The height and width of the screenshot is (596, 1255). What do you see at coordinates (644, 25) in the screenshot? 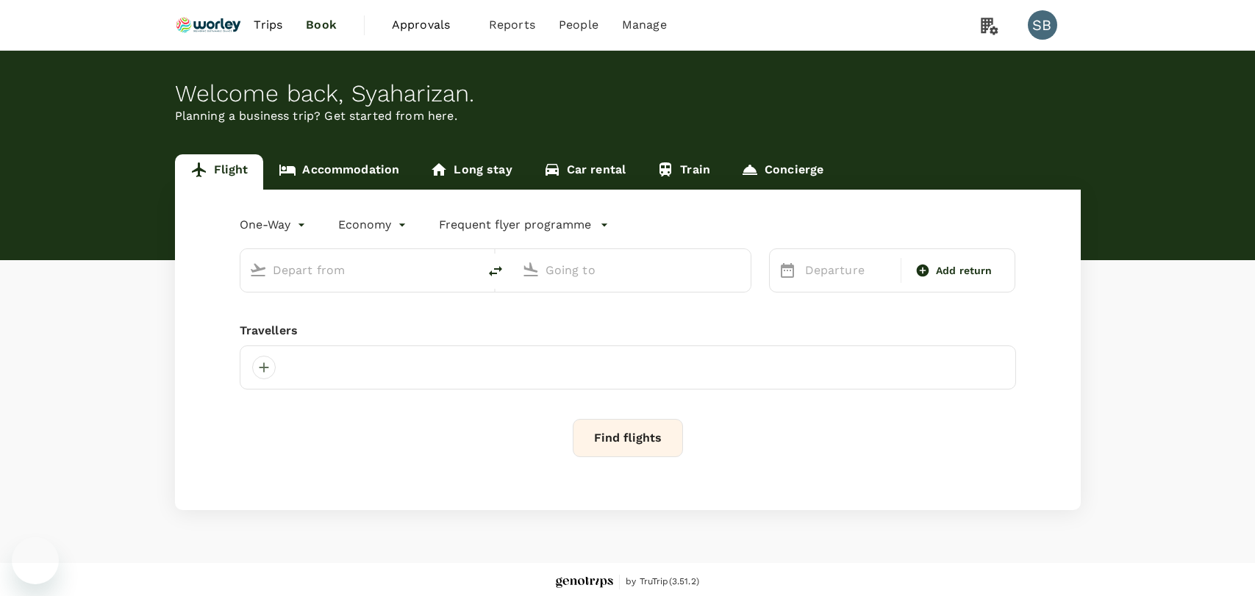
I see `span: Manage` at bounding box center [644, 25].